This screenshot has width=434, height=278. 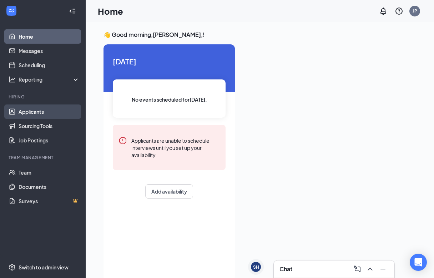 What do you see at coordinates (415, 11) in the screenshot?
I see `div: JP` at bounding box center [415, 11].